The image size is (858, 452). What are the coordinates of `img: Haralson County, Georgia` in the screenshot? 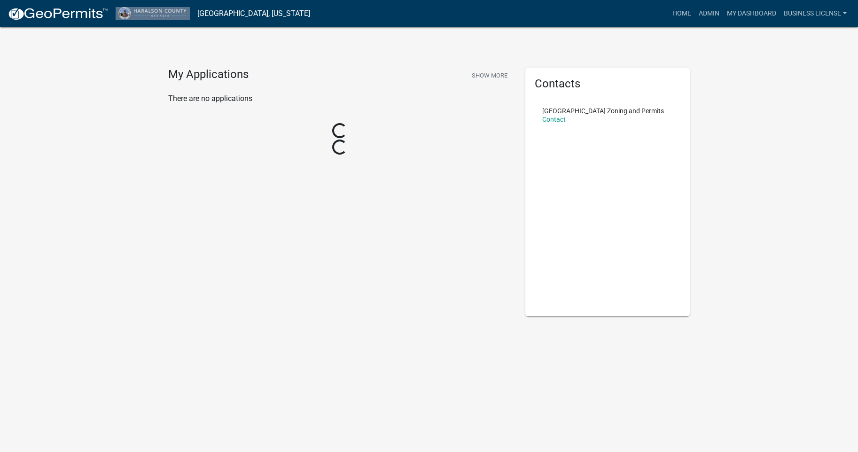 It's located at (153, 13).